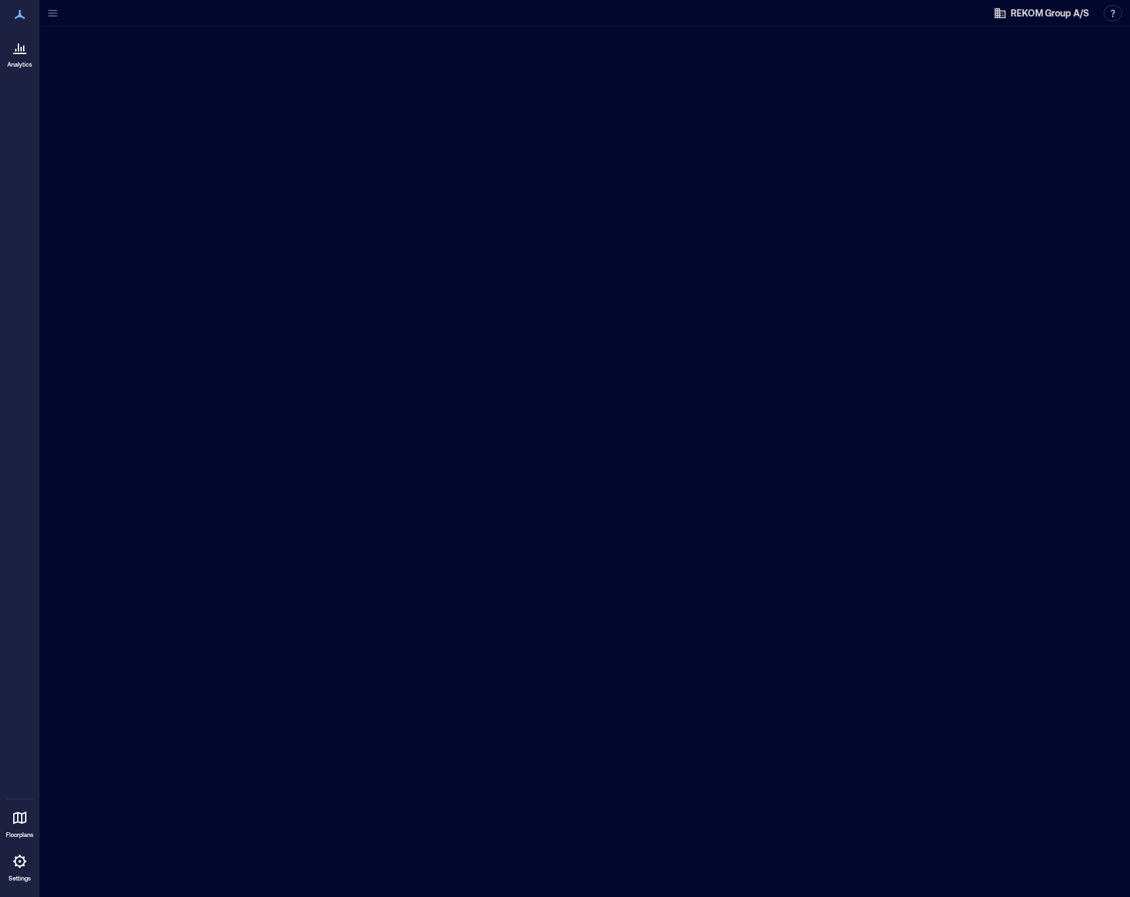 The height and width of the screenshot is (897, 1130). Describe the element at coordinates (20, 866) in the screenshot. I see `a: Settings` at that location.